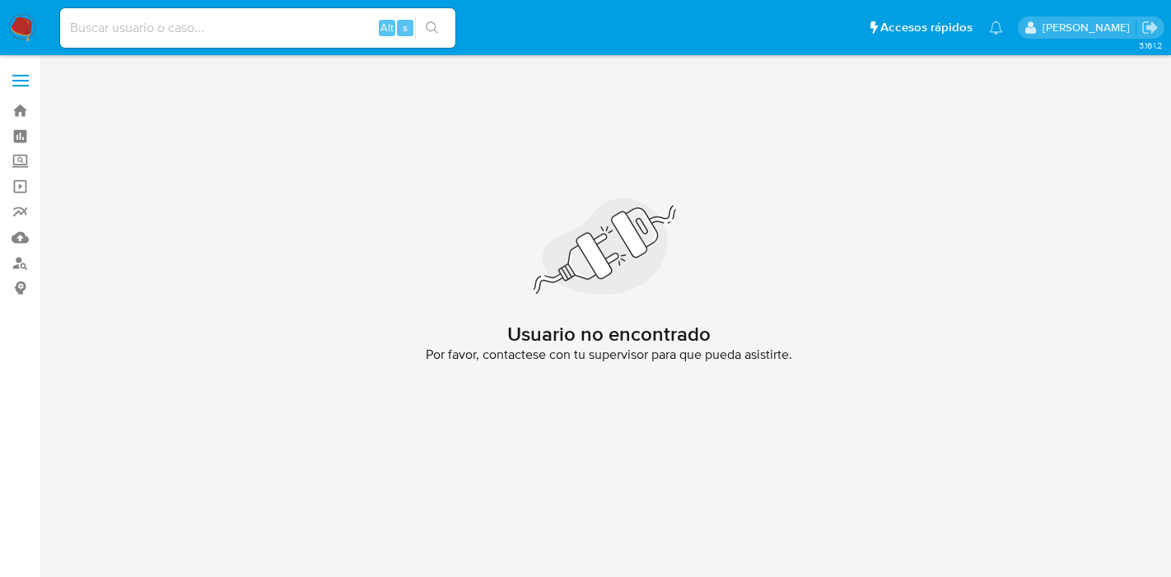 The width and height of the screenshot is (1171, 577). Describe the element at coordinates (387, 27) in the screenshot. I see `span: Alt` at that location.